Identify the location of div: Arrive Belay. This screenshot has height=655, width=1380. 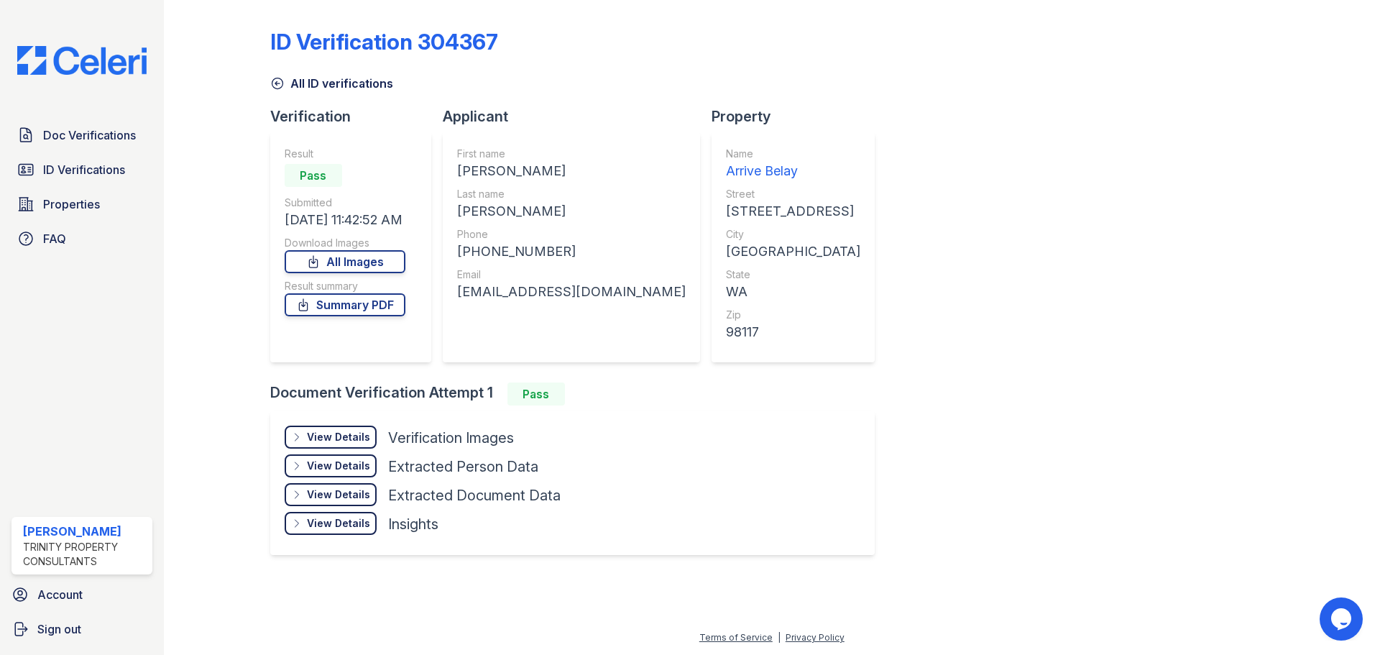
(793, 171).